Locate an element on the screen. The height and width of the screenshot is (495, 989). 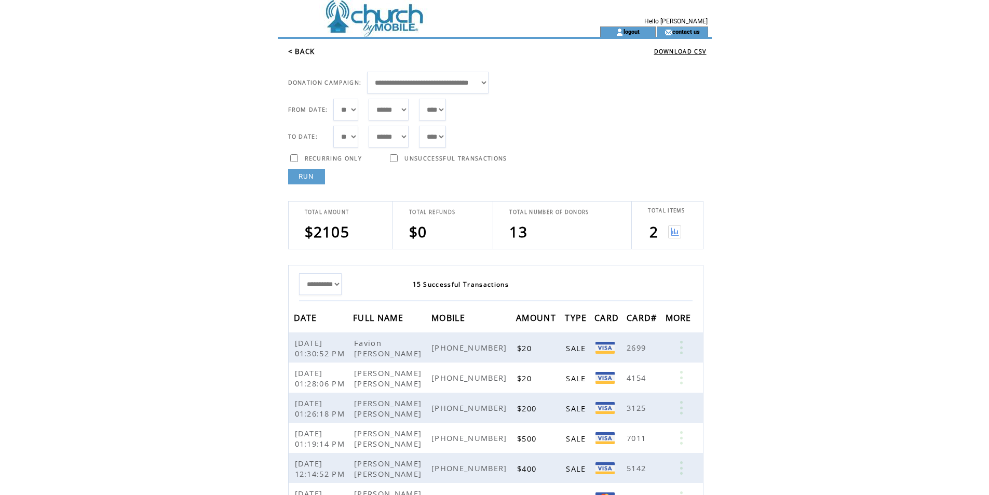
span: FULL NAME is located at coordinates (380, 319).